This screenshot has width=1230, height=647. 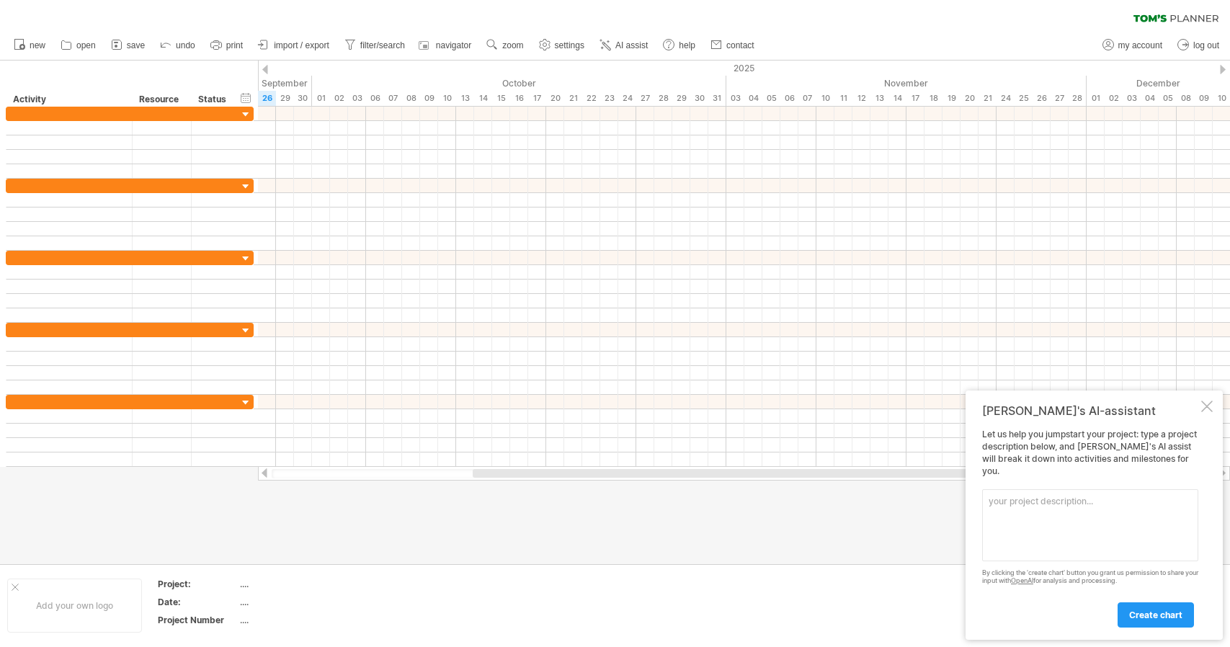 I want to click on a: new, so click(x=30, y=45).